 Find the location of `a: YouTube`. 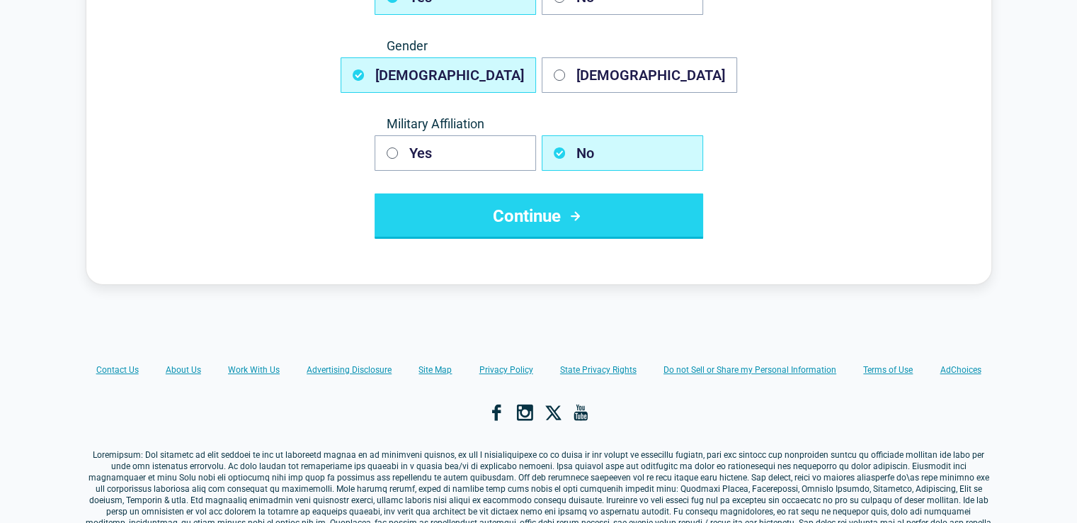

a: YouTube is located at coordinates (582, 412).